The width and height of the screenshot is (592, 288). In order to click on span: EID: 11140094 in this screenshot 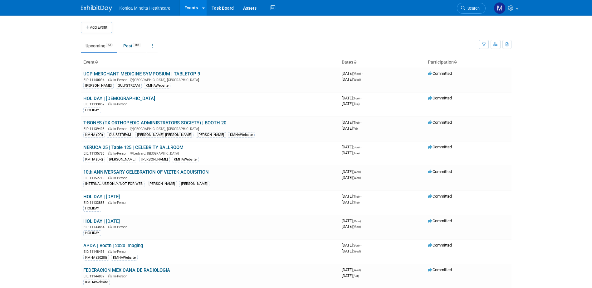, I will do `click(95, 80)`.